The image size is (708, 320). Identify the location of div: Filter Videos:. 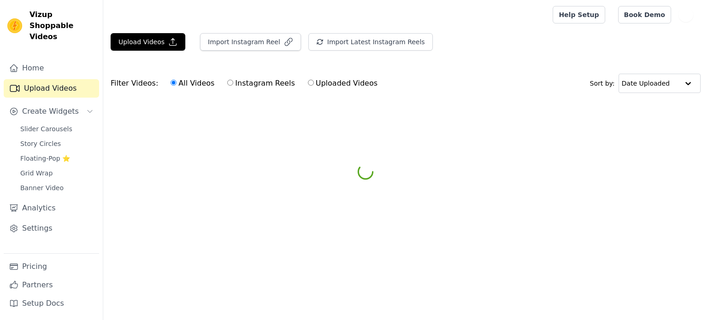
(247, 83).